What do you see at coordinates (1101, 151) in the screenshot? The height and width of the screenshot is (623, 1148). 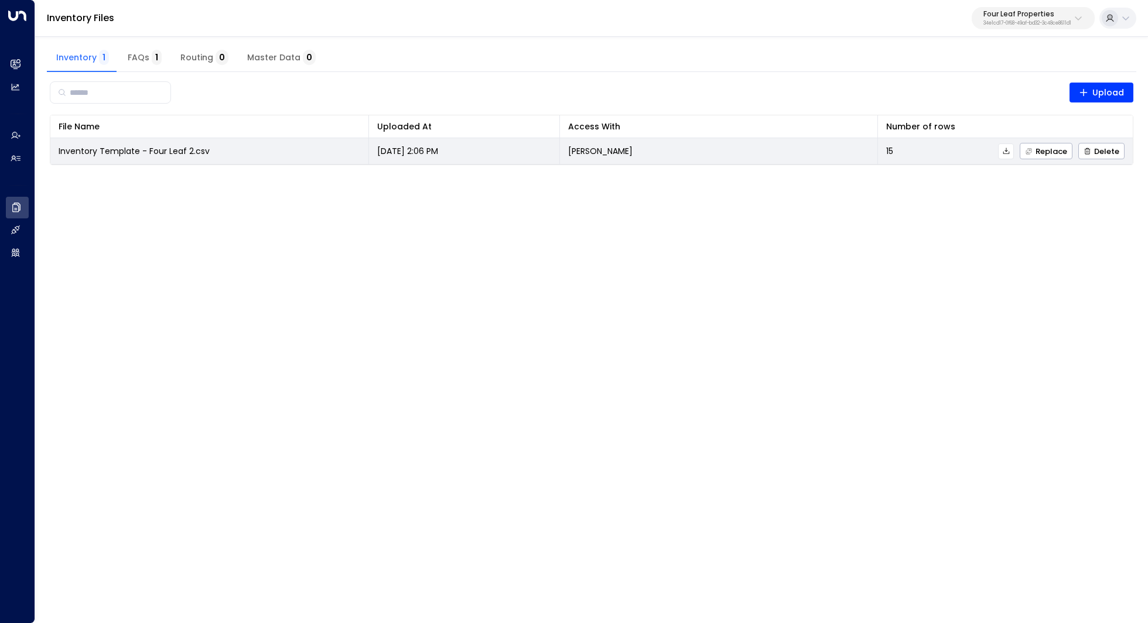 I see `span: Delete` at bounding box center [1101, 151].